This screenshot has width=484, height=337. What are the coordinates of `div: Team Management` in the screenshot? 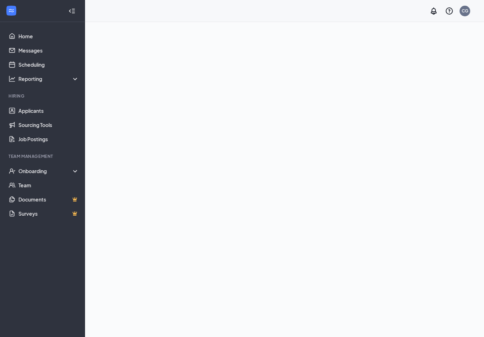 It's located at (43, 156).